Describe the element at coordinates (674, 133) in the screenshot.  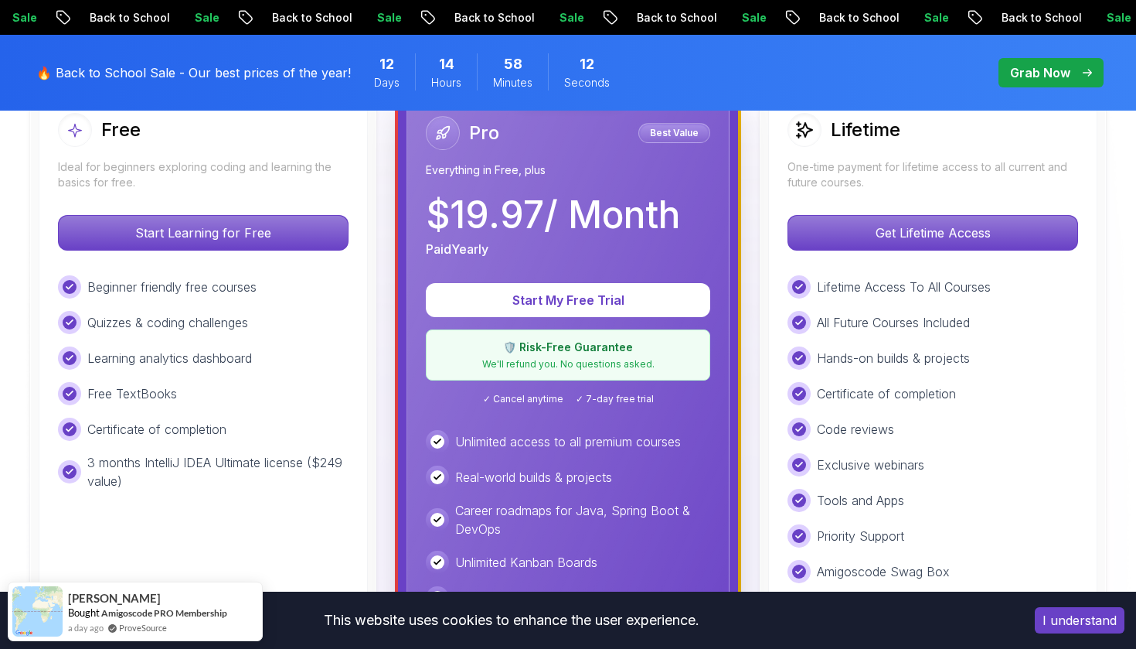
I see `p: Best Value` at that location.